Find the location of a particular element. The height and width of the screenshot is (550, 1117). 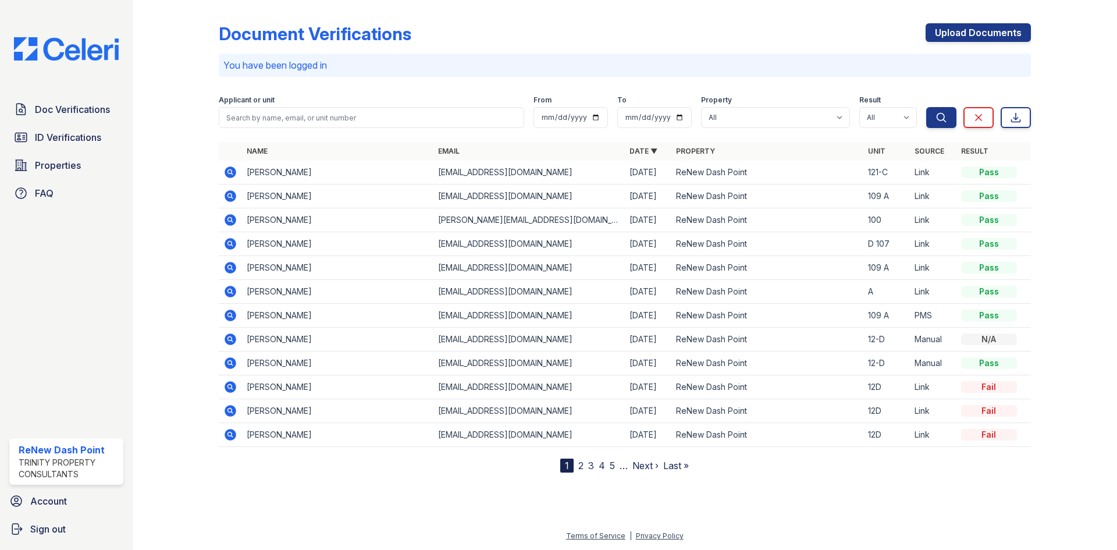

a: Unit is located at coordinates (877, 151).